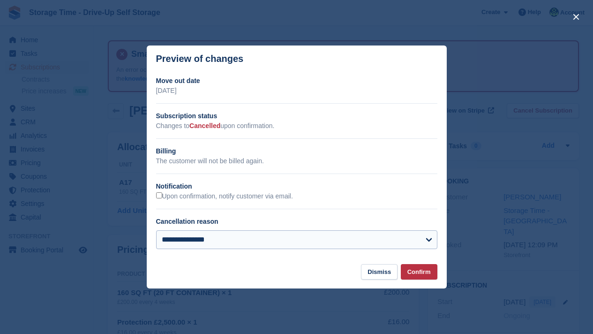 Image resolution: width=593 pixels, height=334 pixels. Describe the element at coordinates (297, 151) in the screenshot. I see `h2: Billing` at that location.